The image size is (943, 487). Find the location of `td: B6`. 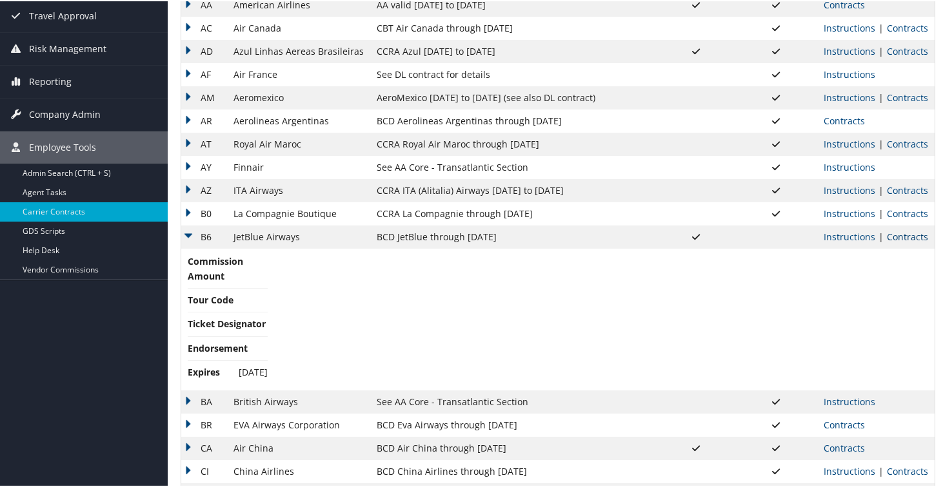

td: B6 is located at coordinates (204, 236).